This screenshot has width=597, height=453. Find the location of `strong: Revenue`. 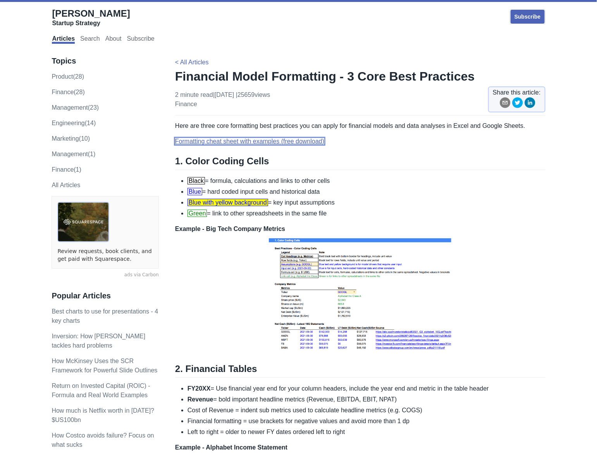

strong: Revenue is located at coordinates (200, 399).